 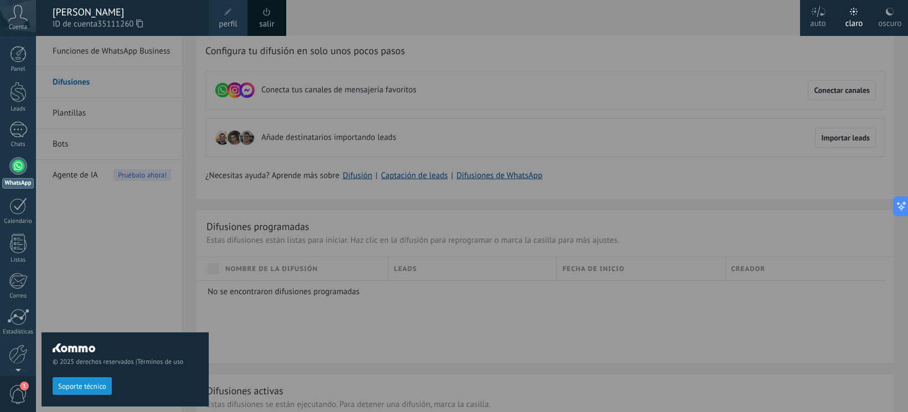 What do you see at coordinates (18, 296) in the screenshot?
I see `div: Correo` at bounding box center [18, 296].